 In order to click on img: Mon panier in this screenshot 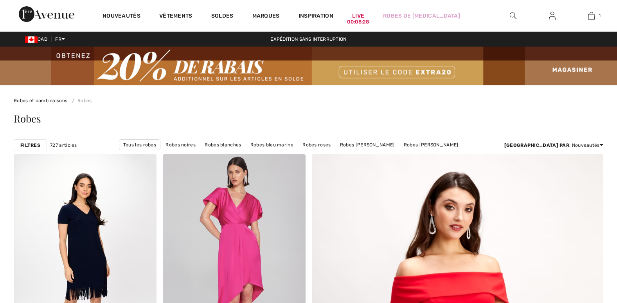, I will do `click(591, 16)`.